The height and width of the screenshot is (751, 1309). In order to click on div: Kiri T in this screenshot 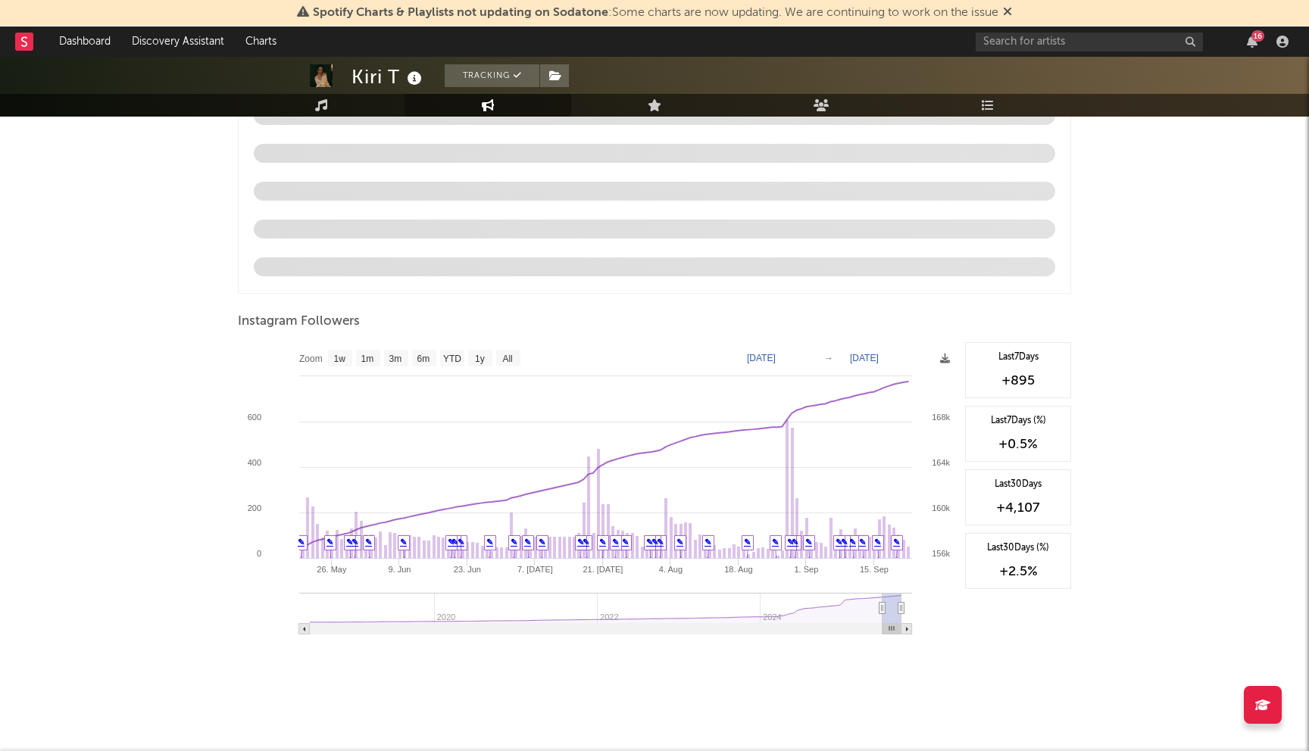, I will do `click(389, 76)`.